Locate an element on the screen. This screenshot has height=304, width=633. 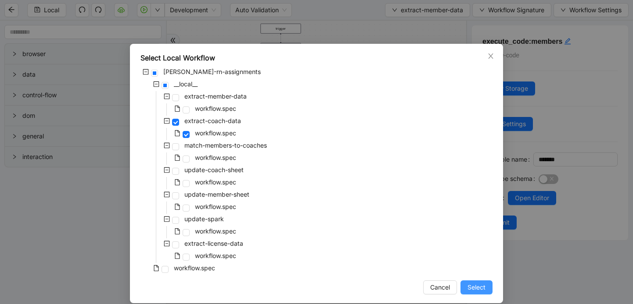
span: close is located at coordinates (491, 56).